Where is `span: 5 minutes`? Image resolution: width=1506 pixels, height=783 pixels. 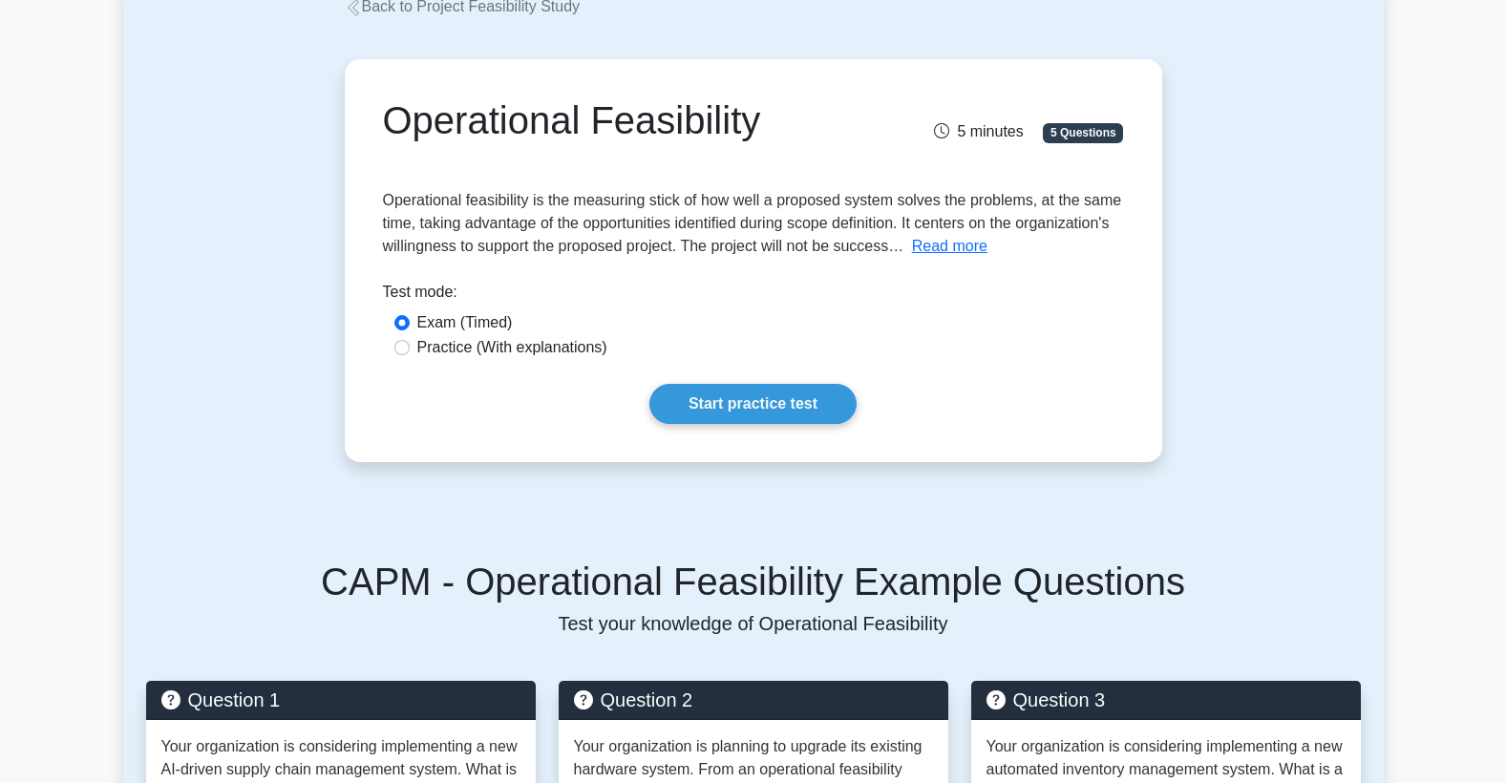 span: 5 minutes is located at coordinates (978, 131).